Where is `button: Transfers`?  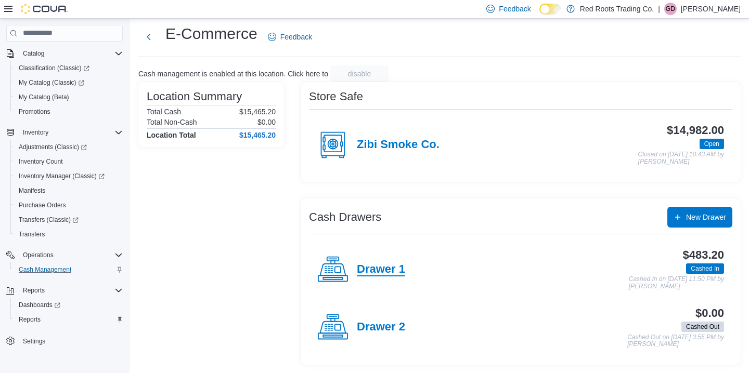
button: Transfers is located at coordinates (69, 234).